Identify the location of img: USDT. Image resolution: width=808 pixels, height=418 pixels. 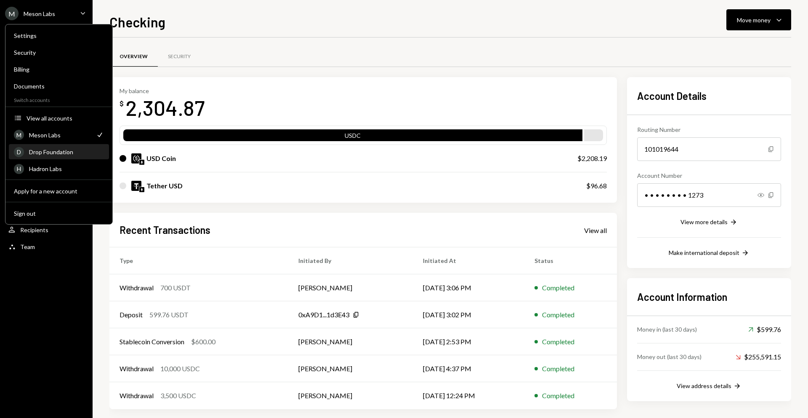
(136, 186).